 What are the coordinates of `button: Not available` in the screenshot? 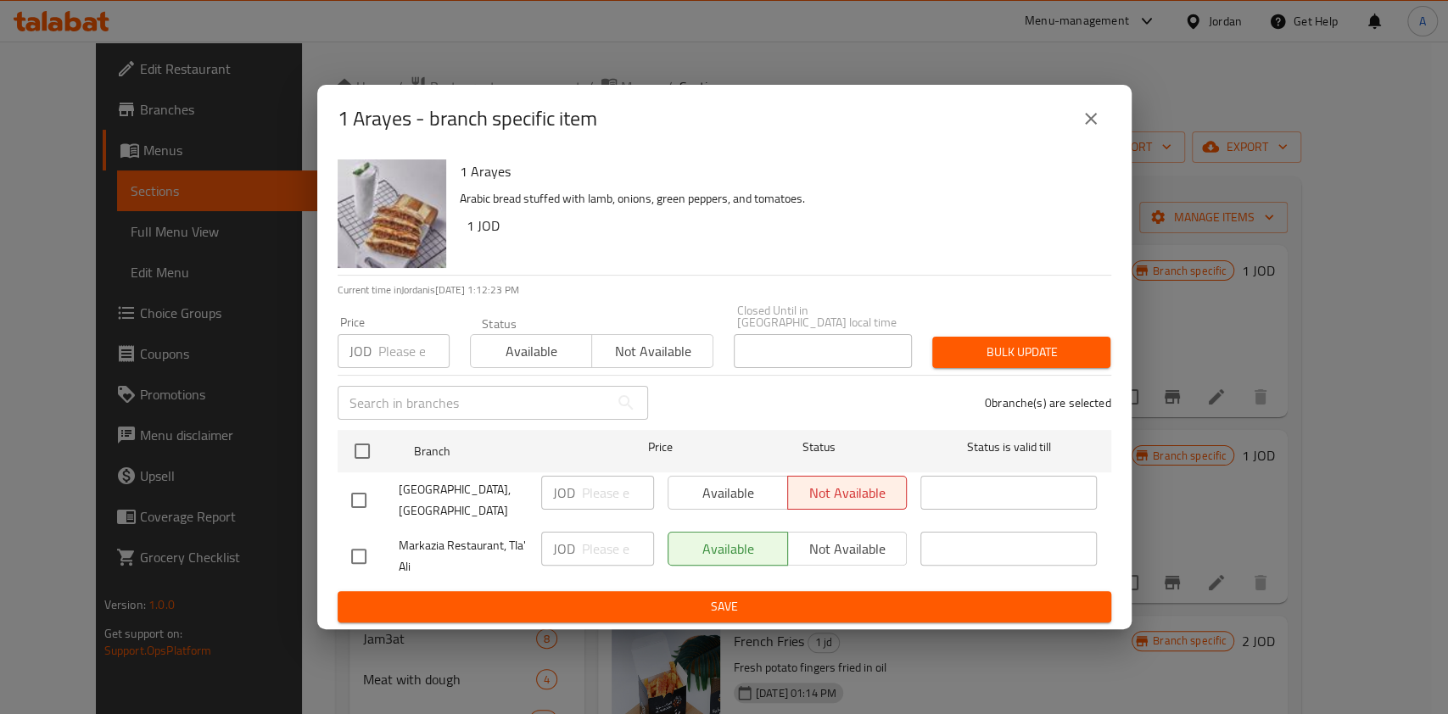 It's located at (652, 351).